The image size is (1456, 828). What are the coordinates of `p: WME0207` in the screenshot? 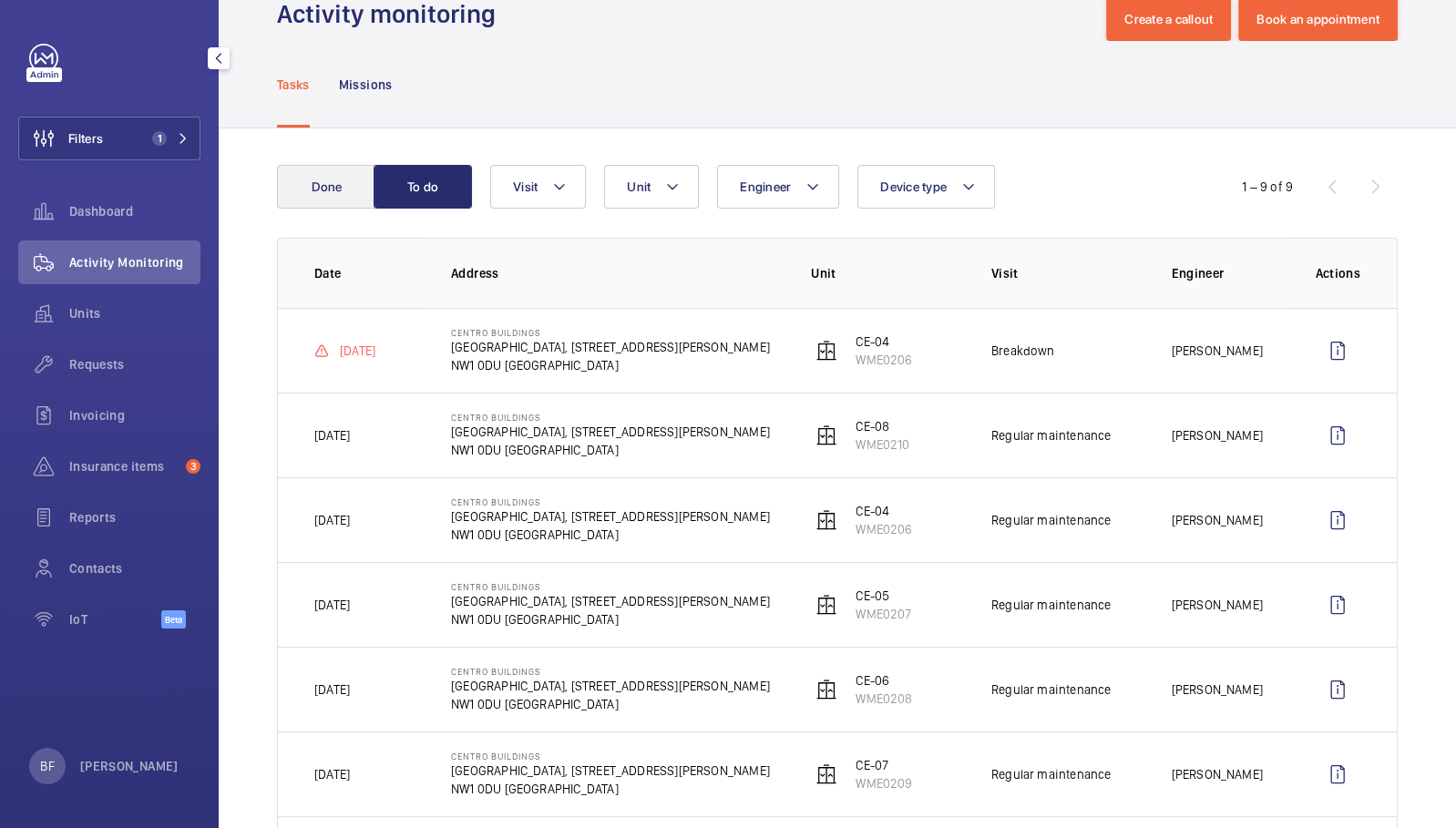 It's located at (883, 614).